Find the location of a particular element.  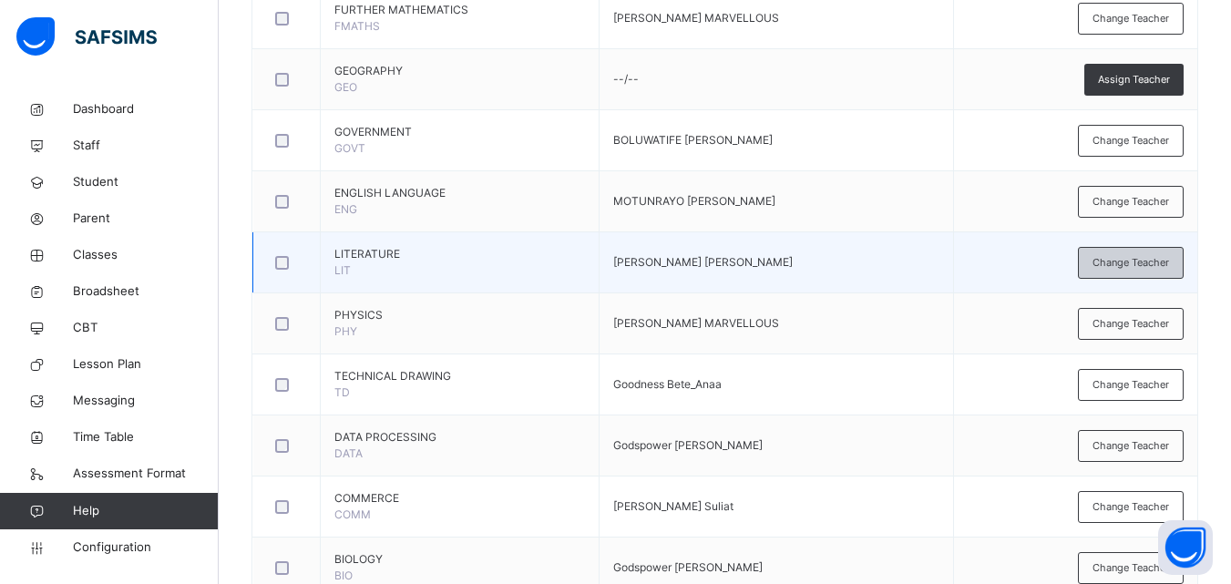

span: Dashboard is located at coordinates (146, 109).